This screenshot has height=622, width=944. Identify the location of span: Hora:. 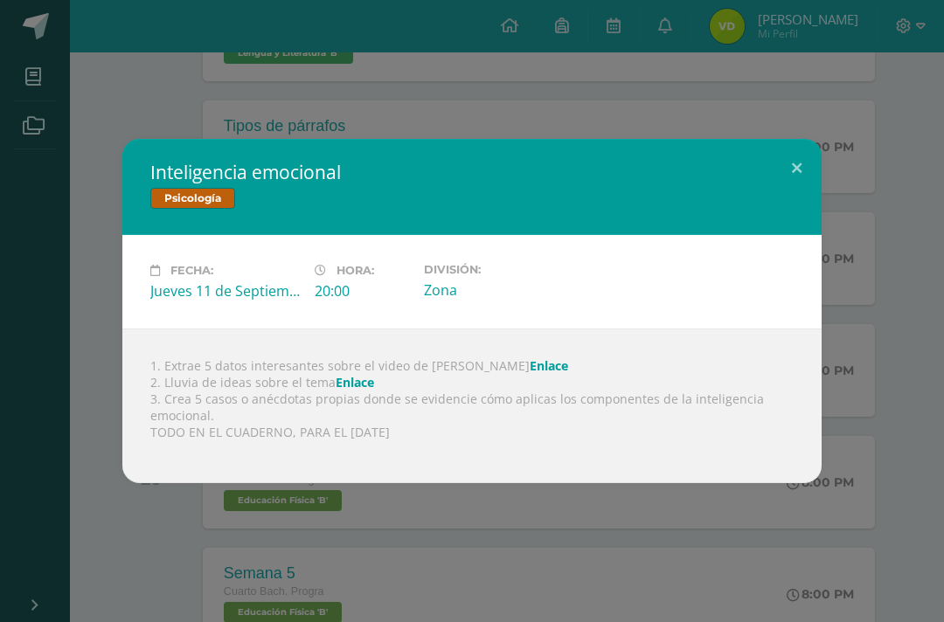
(355, 270).